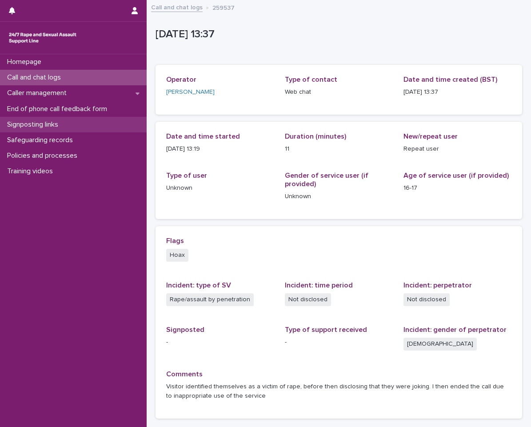  I want to click on p: Safeguarding records, so click(42, 140).